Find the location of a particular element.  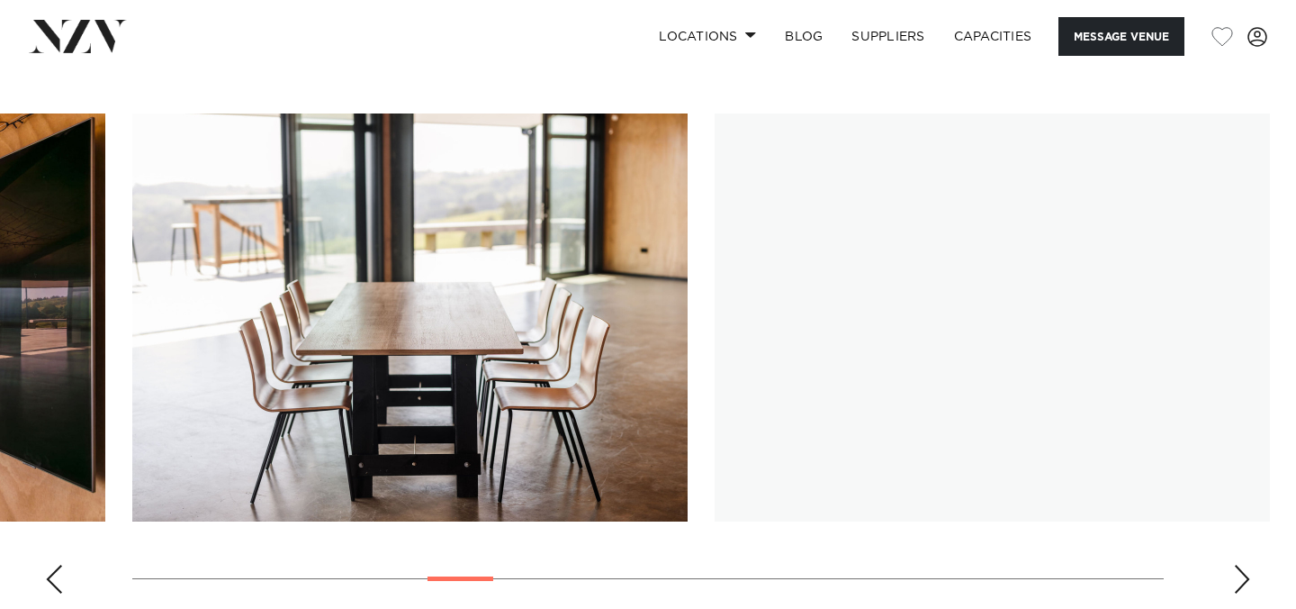

a: BLOG is located at coordinates (804, 36).